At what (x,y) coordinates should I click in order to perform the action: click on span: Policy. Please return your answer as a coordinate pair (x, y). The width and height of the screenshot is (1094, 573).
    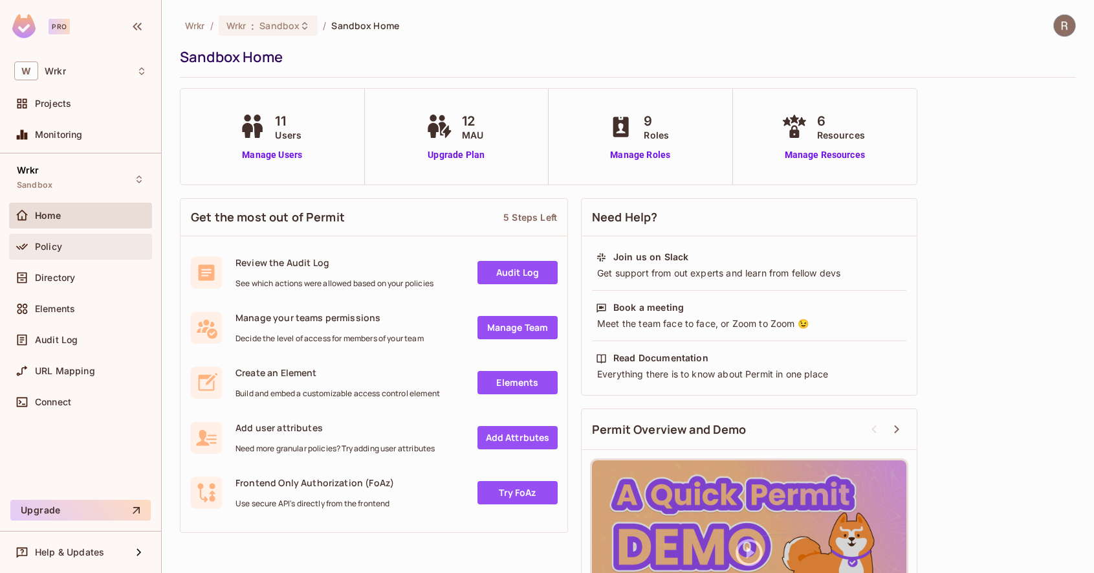
    Looking at the image, I should click on (49, 247).